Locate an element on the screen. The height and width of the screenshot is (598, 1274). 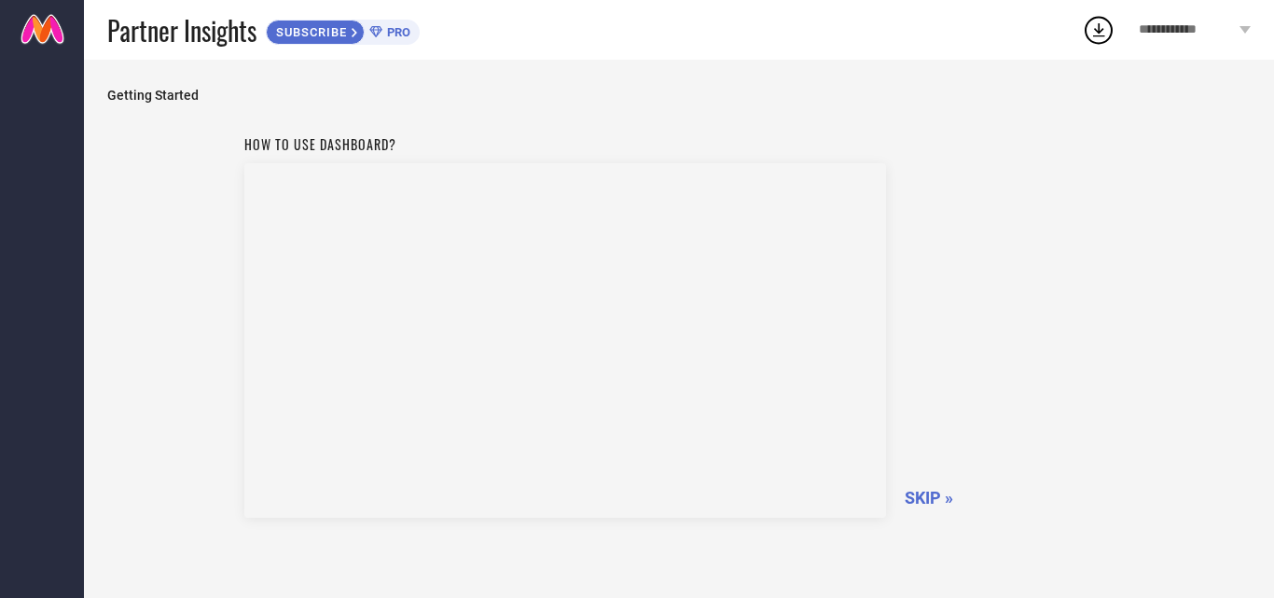
span: PRO is located at coordinates (396, 32).